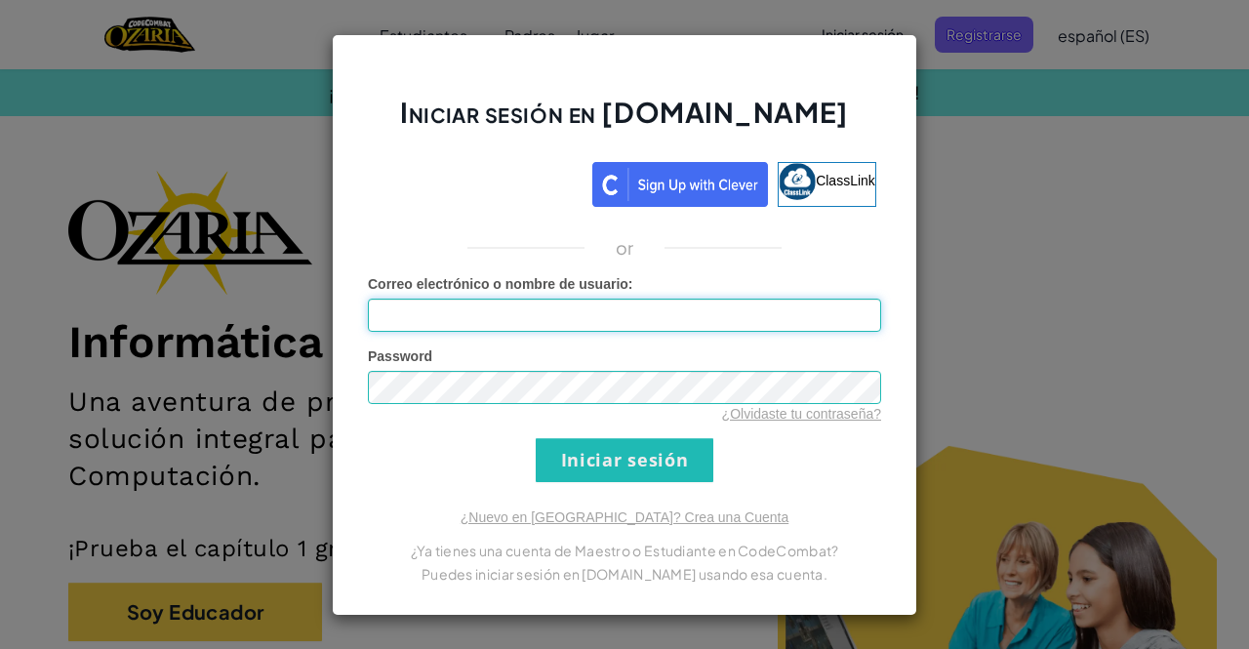 The width and height of the screenshot is (1249, 649). I want to click on span: Correo electrónico o nombre de usuario, so click(498, 284).